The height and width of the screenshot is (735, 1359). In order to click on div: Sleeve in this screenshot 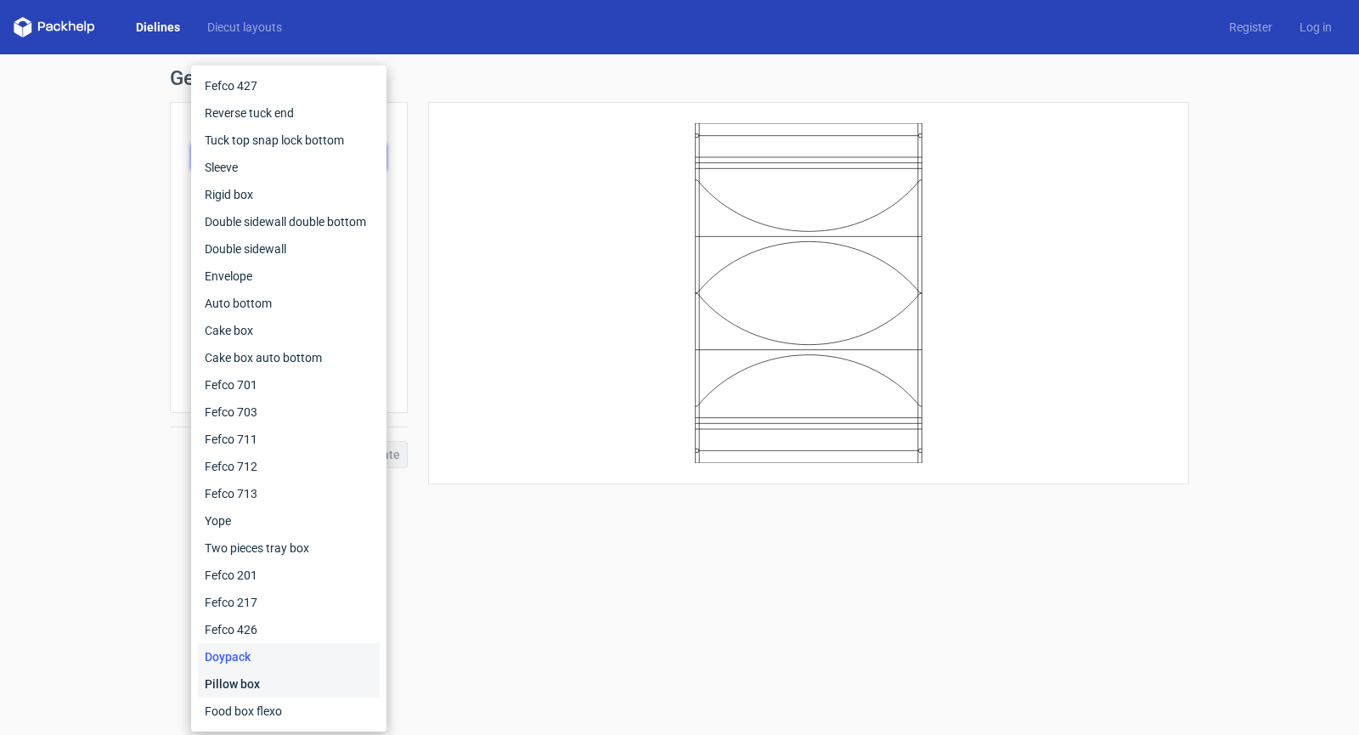, I will do `click(289, 167)`.